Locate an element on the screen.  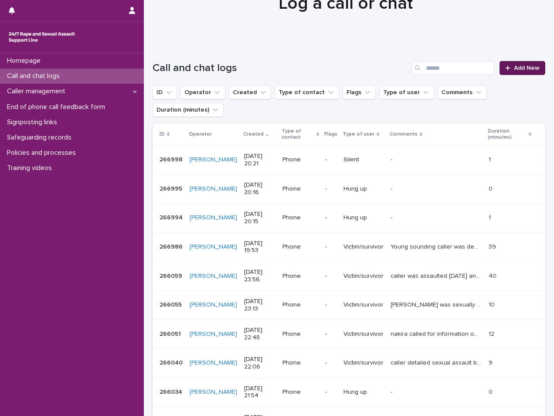
button: Flags is located at coordinates (359, 92).